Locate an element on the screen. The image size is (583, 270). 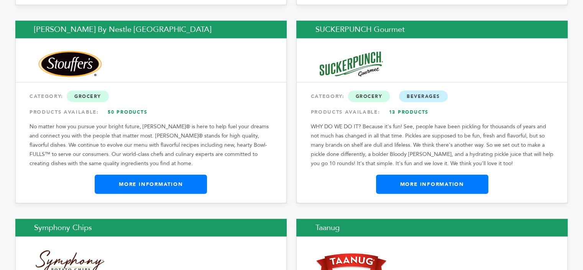
p: WHY DO WE DO IT? Because it's fun! See, people have been pickling for thousands of years and not ... is located at coordinates (432, 145).